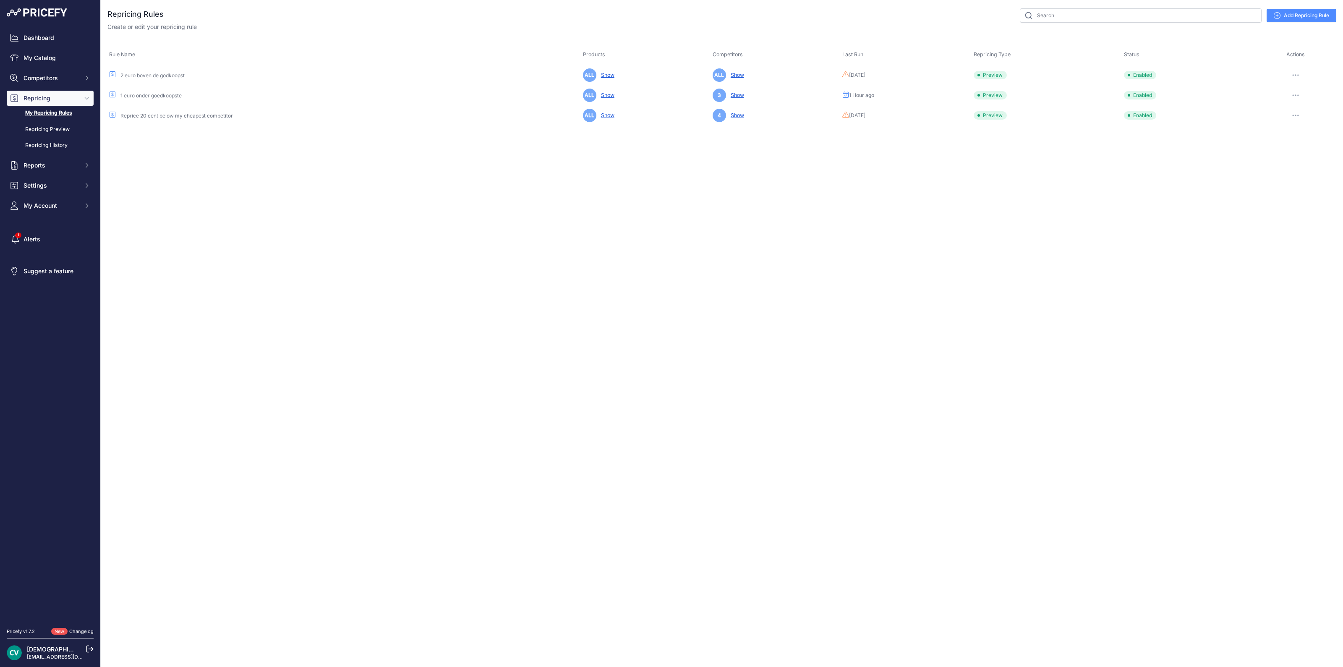 The image size is (1343, 667). What do you see at coordinates (50, 165) in the screenshot?
I see `button: Reports` at bounding box center [50, 165].